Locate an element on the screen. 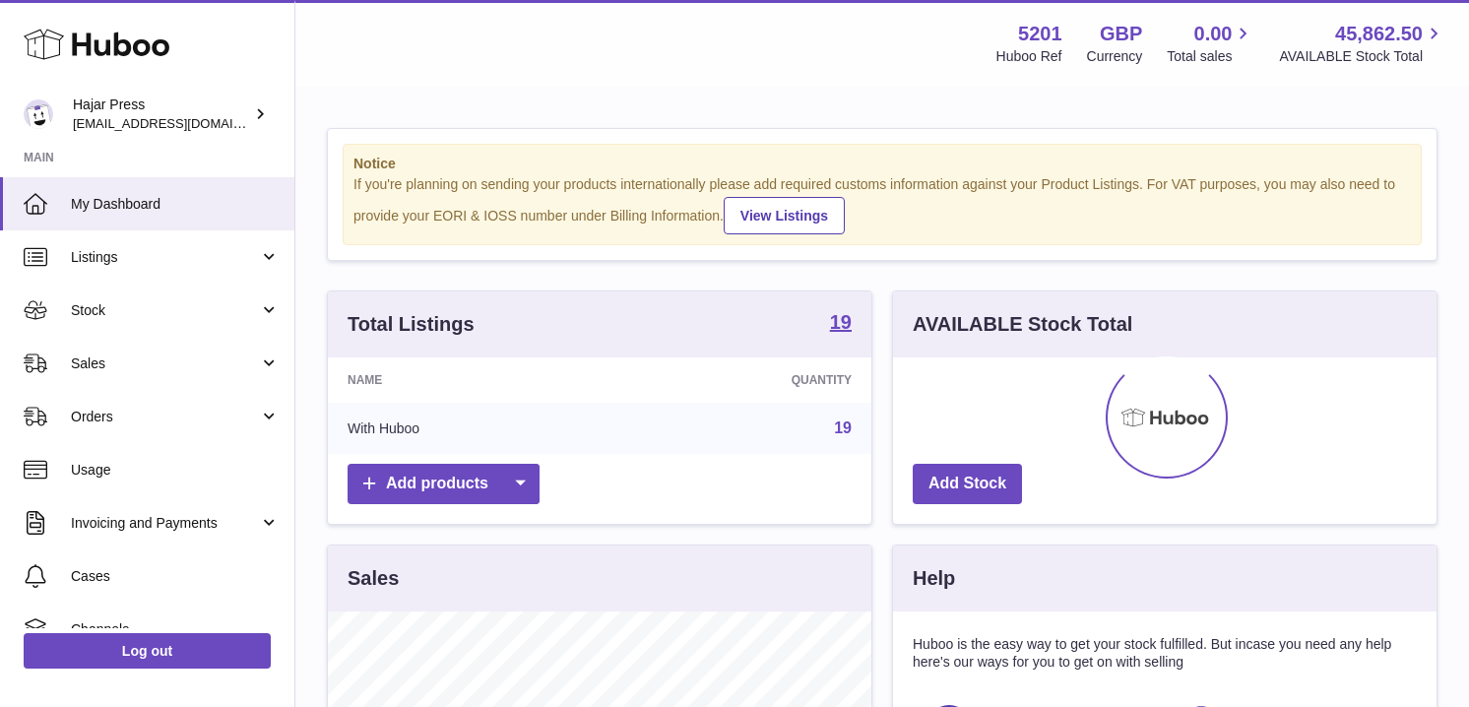  a: 45,862.50 AVAILABLE Stock Total is located at coordinates (1362, 43).